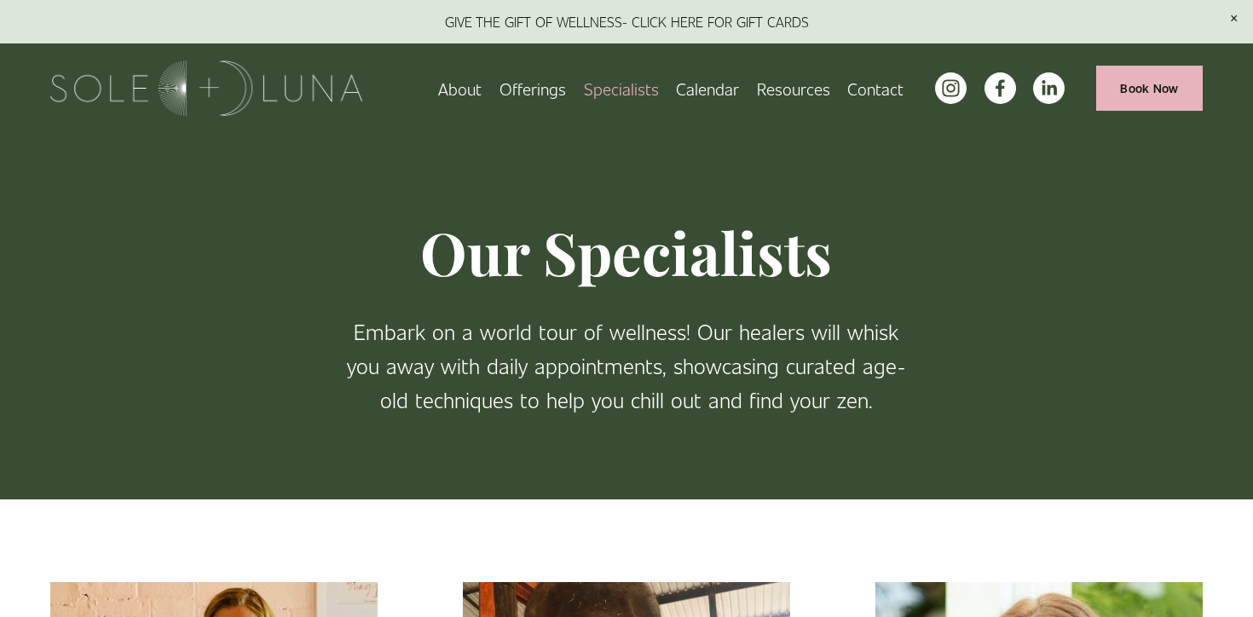  What do you see at coordinates (950, 88) in the screenshot?
I see `a: instagram-unauth` at bounding box center [950, 88].